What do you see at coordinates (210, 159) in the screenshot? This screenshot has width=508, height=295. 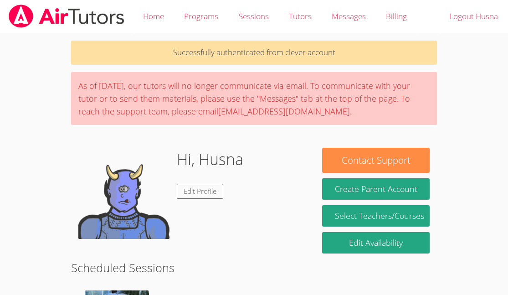 I see `h1: Hi, Husna` at bounding box center [210, 159].